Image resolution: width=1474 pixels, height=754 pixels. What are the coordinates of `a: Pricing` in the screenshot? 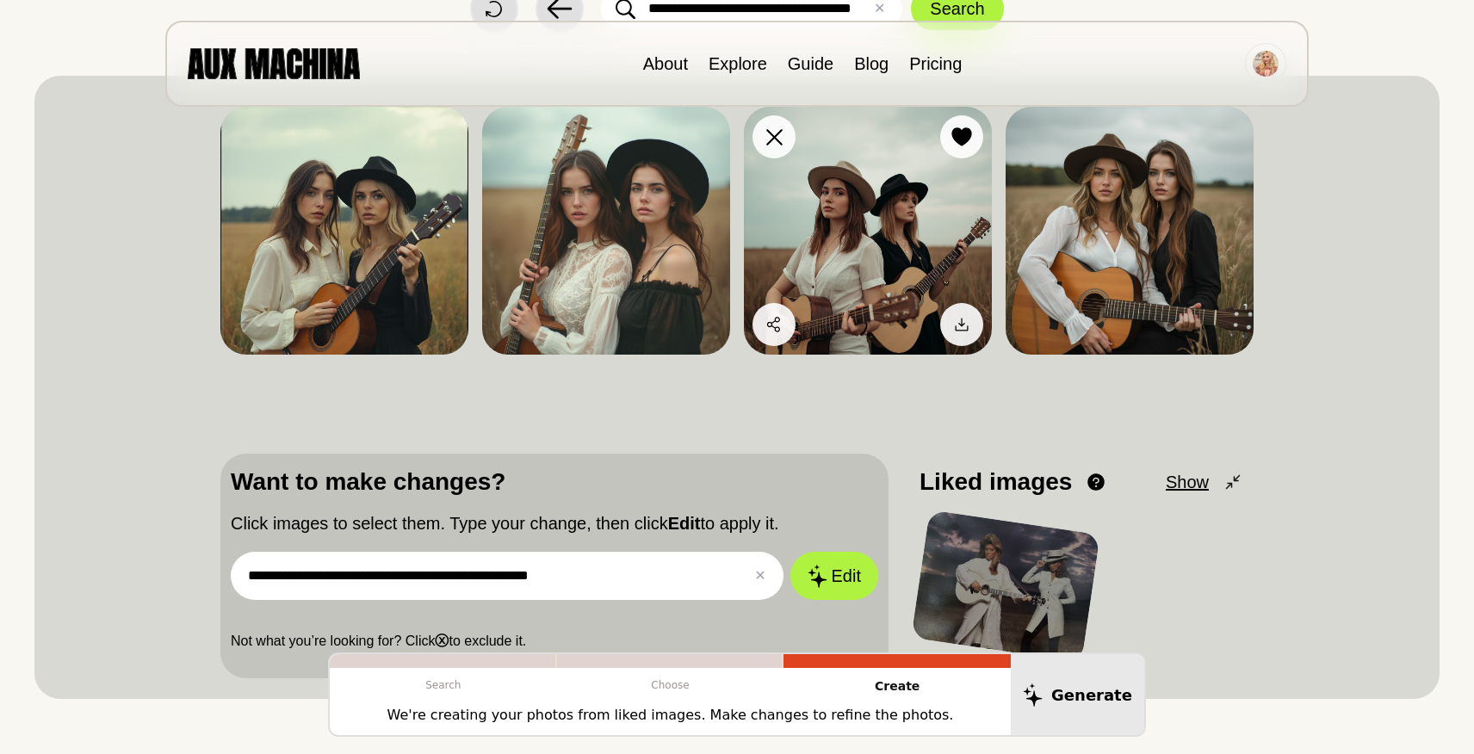 It's located at (935, 64).